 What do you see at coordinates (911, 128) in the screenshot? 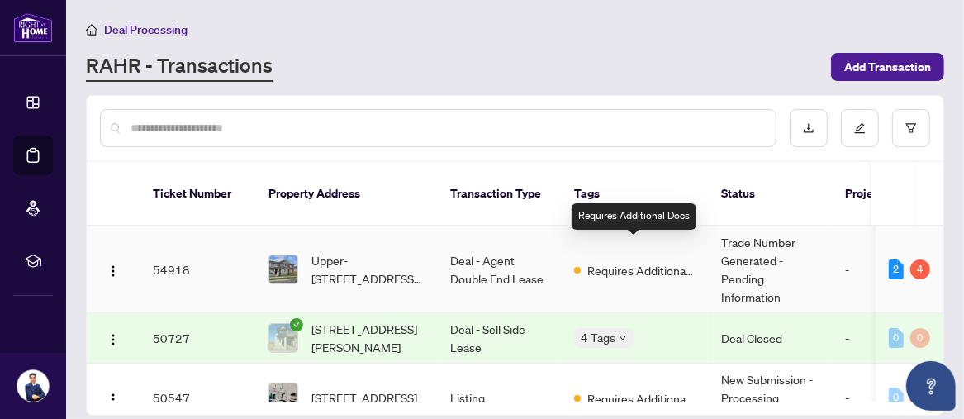
I see `button: filter` at bounding box center [911, 128].